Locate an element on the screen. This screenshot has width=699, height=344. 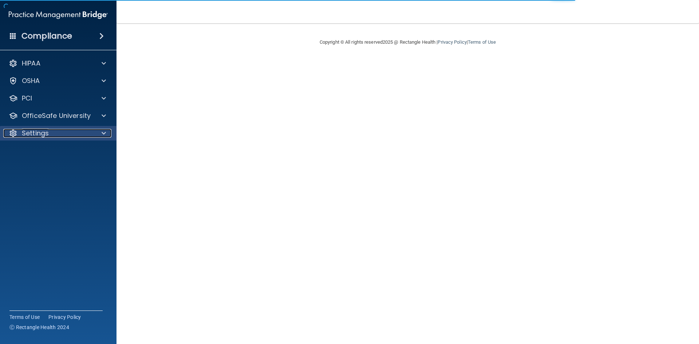
a: OSHA is located at coordinates (57, 81).